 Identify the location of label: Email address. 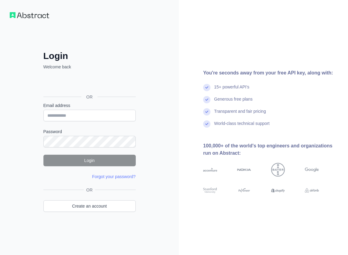
(90, 105).